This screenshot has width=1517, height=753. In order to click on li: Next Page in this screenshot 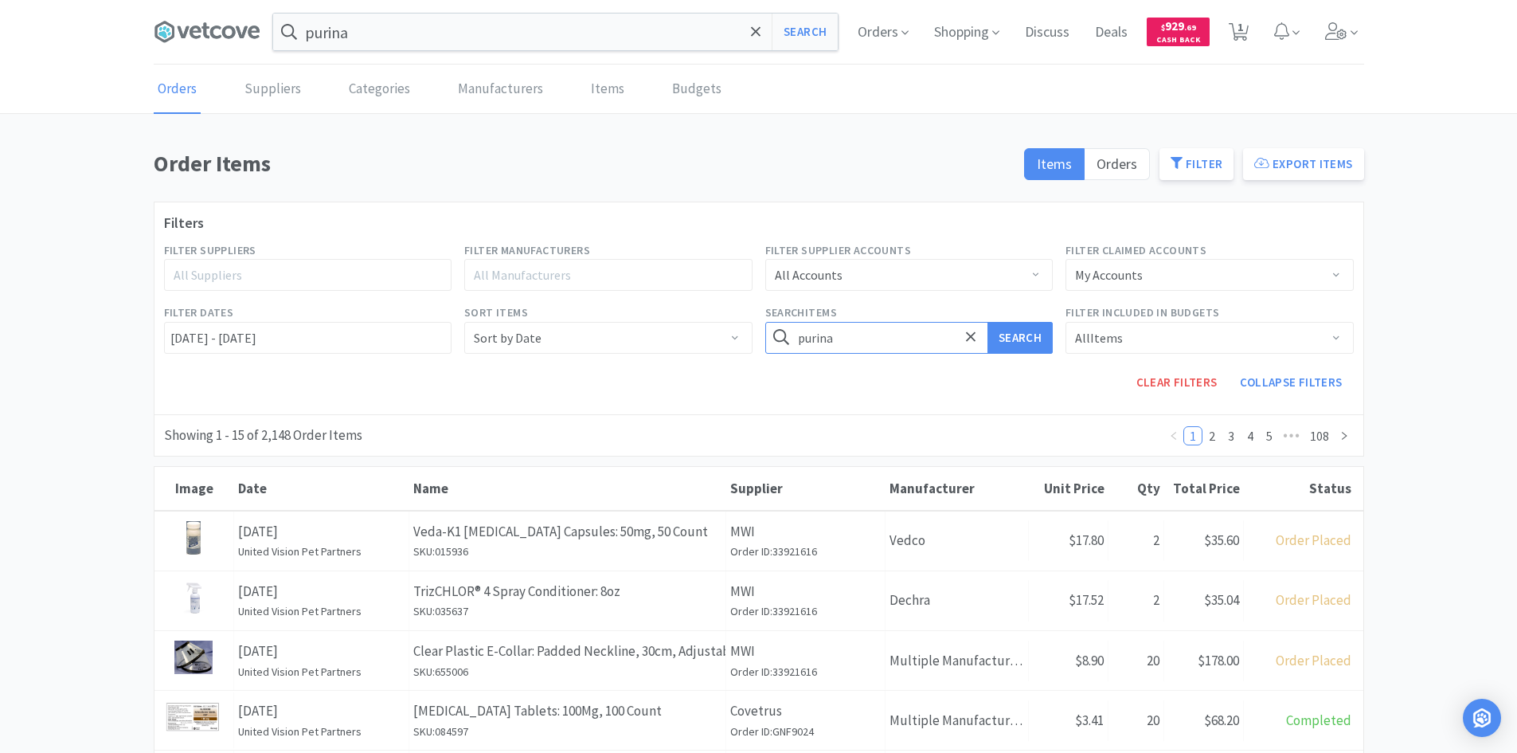, I will do `click(1344, 436)`.